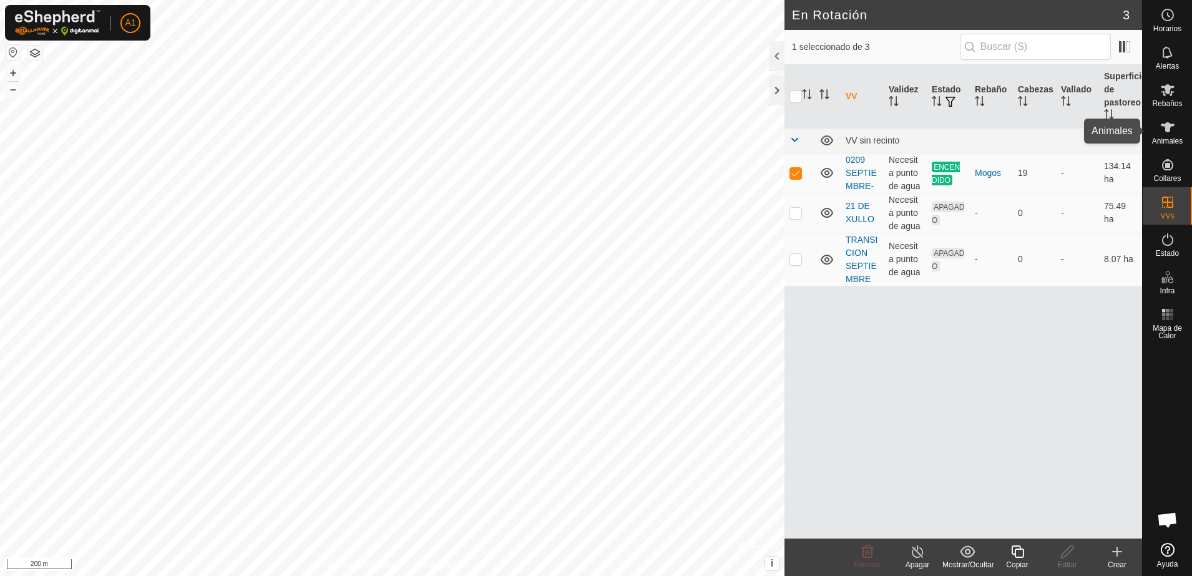 This screenshot has width=1192, height=576. What do you see at coordinates (1167, 564) in the screenshot?
I see `span: Ayuda` at bounding box center [1167, 564].